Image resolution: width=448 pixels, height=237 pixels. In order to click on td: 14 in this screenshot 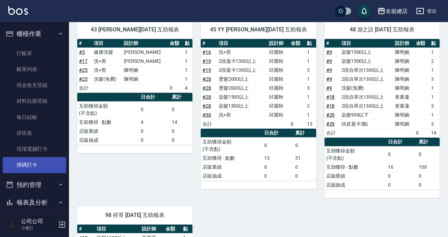, I will do `click(181, 122)`.